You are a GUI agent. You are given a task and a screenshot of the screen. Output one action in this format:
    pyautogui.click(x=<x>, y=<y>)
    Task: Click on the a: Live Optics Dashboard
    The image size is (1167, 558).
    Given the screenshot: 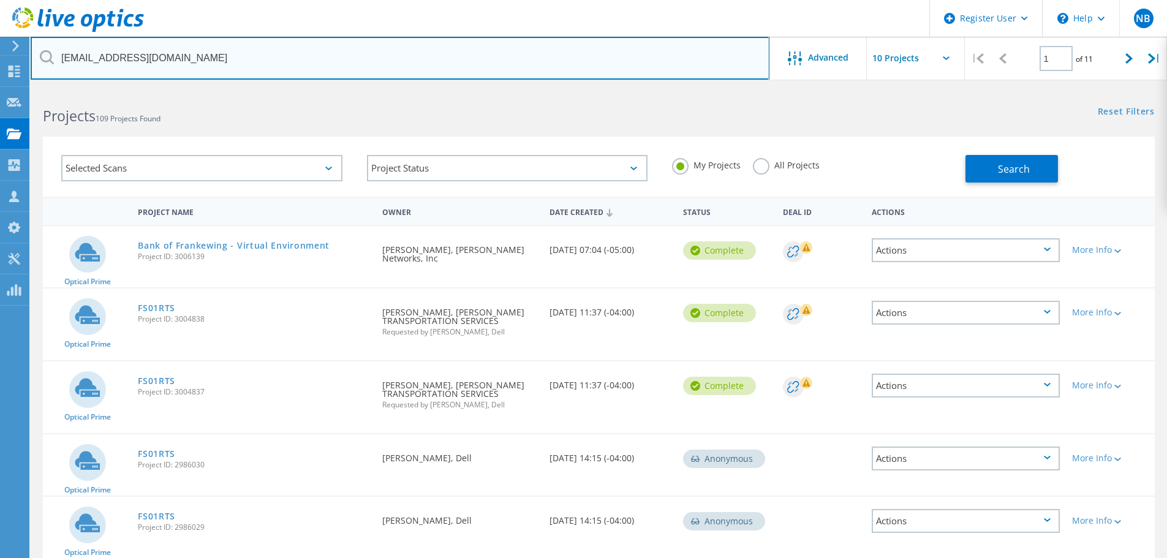 What is the action you would take?
    pyautogui.click(x=78, y=30)
    